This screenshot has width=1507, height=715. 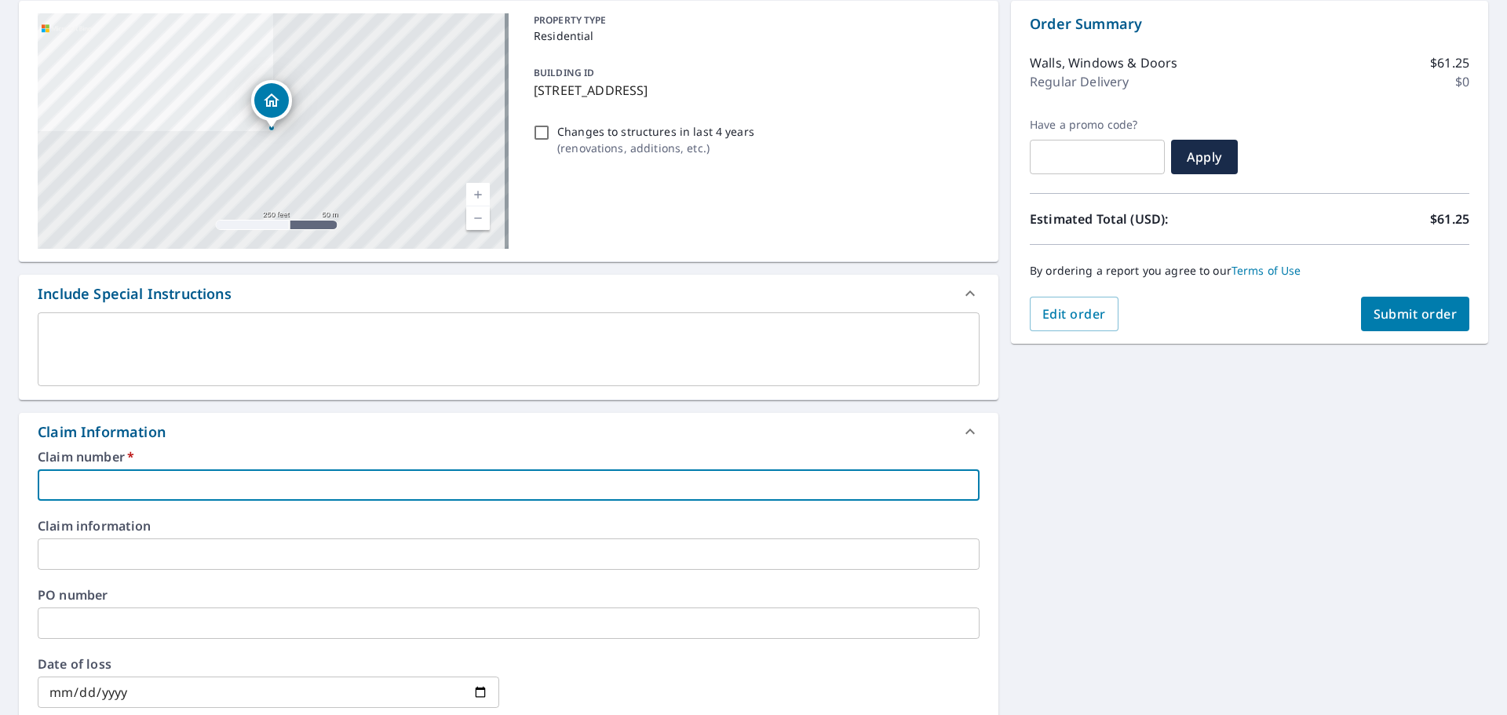 I want to click on p: Changes to structures in last 4 years, so click(x=656, y=131).